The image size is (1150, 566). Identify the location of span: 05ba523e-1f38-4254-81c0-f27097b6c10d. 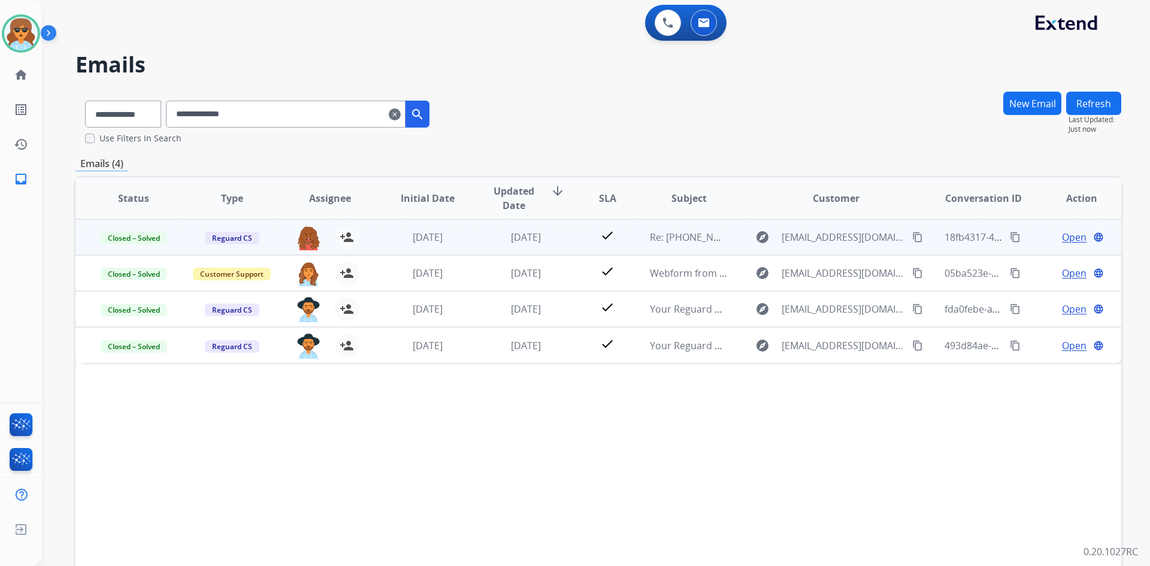
(1035, 273).